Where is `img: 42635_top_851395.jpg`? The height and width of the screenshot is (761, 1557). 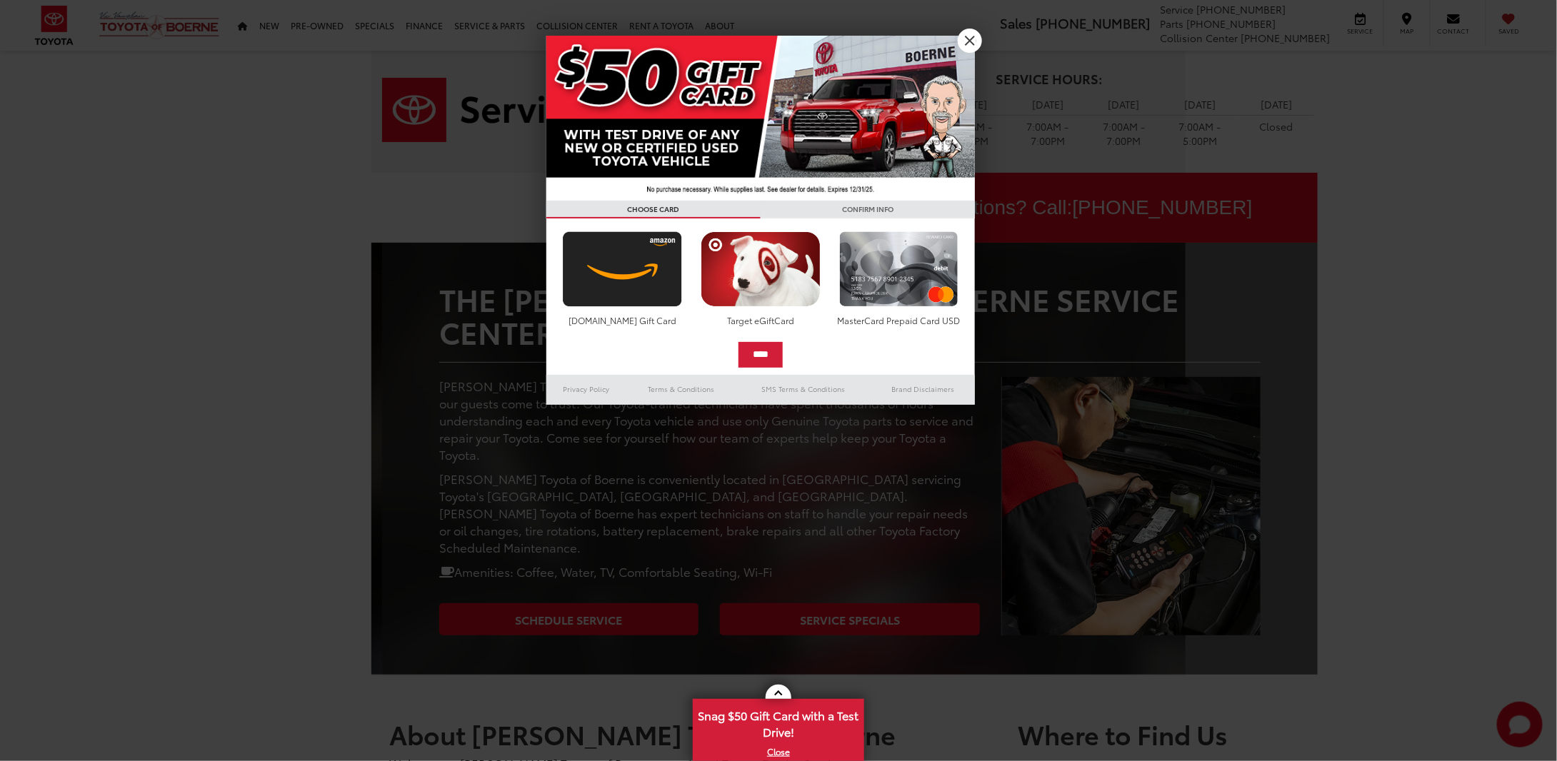 img: 42635_top_851395.jpg is located at coordinates (760, 118).